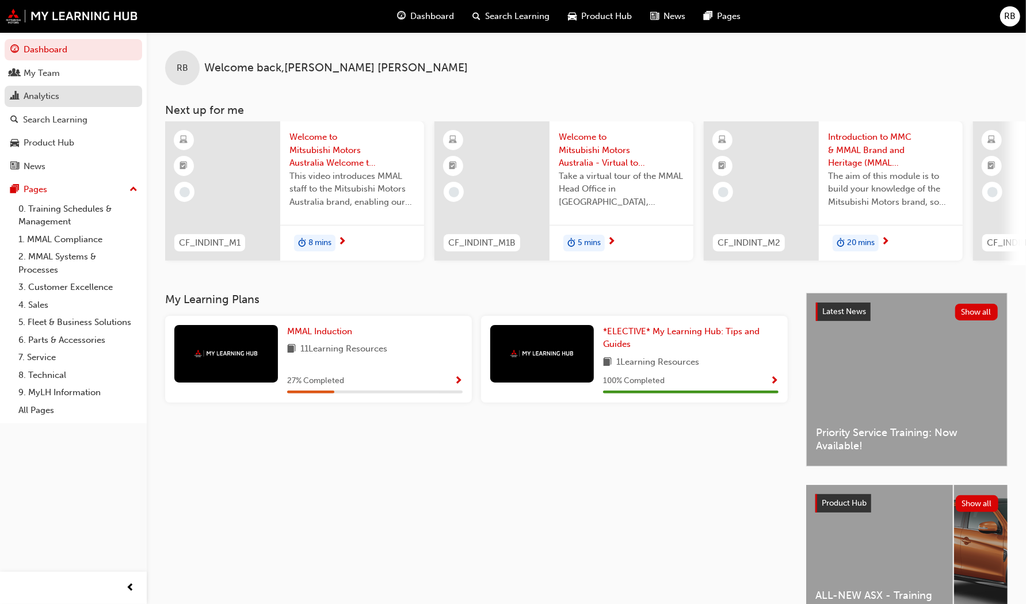 The width and height of the screenshot is (1026, 604). I want to click on a: mmal, so click(72, 16).